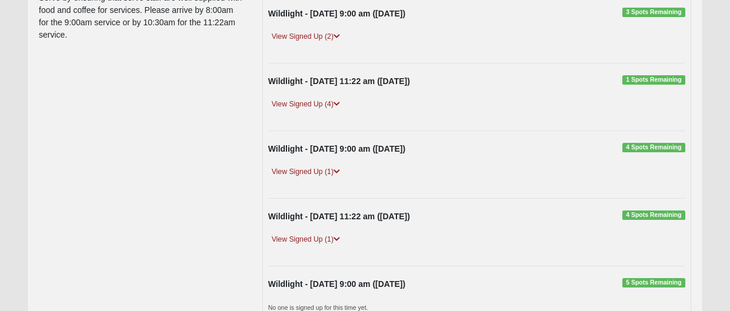  Describe the element at coordinates (306, 36) in the screenshot. I see `a: View Signed Up (2)` at that location.